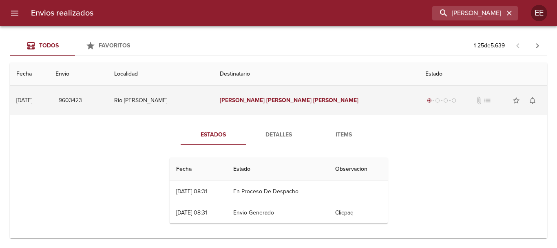 This screenshot has height=248, width=557. Describe the element at coordinates (517, 100) in the screenshot. I see `span: star_border` at that location.